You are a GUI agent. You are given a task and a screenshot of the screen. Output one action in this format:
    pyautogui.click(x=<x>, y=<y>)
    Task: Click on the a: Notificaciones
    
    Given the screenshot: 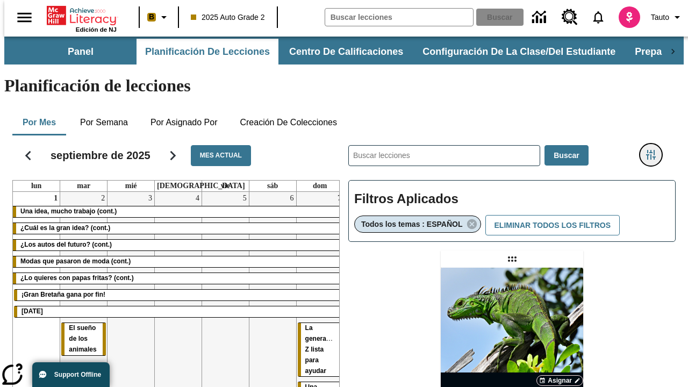 What is the action you would take?
    pyautogui.click(x=598, y=17)
    